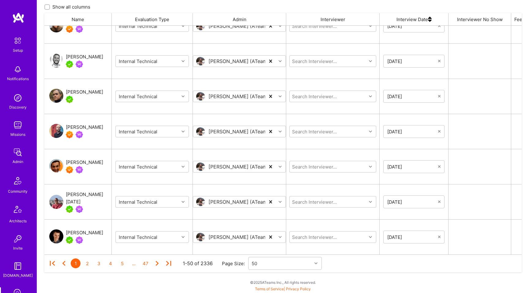  Describe the element at coordinates (18, 70) in the screenshot. I see `img: bell` at that location.